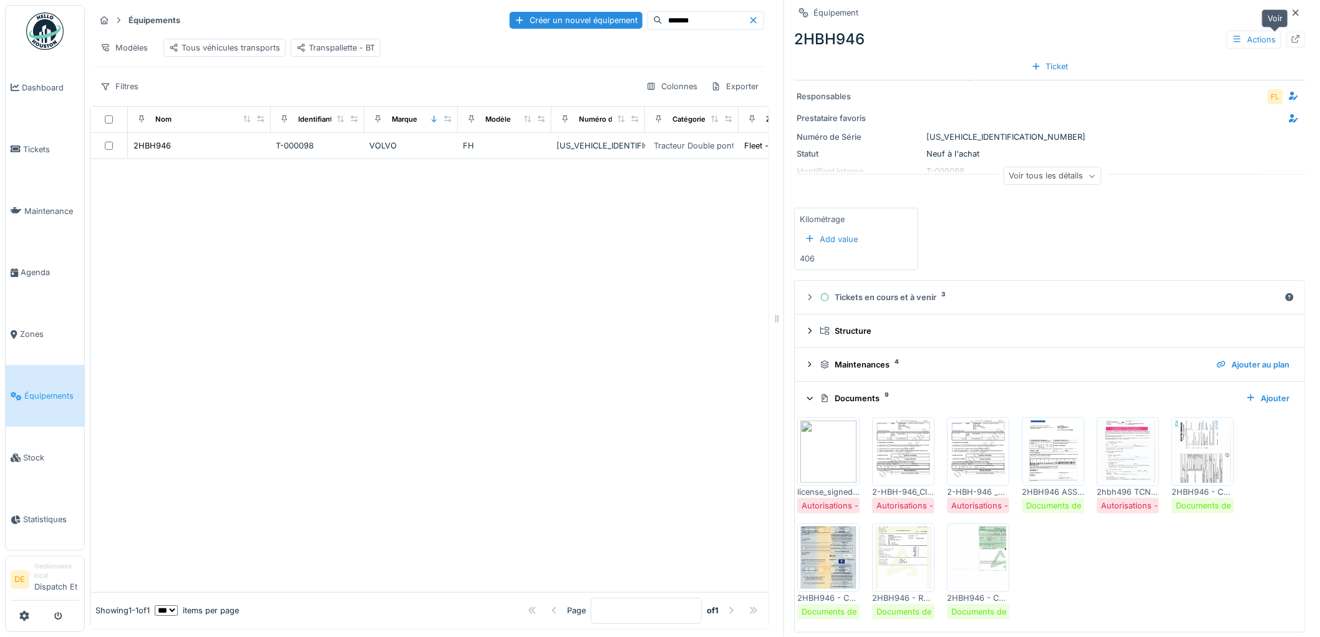 Image resolution: width=1320 pixels, height=637 pixels. What do you see at coordinates (716, 119) in the screenshot?
I see `div: Catégories d'équipement` at bounding box center [716, 119].